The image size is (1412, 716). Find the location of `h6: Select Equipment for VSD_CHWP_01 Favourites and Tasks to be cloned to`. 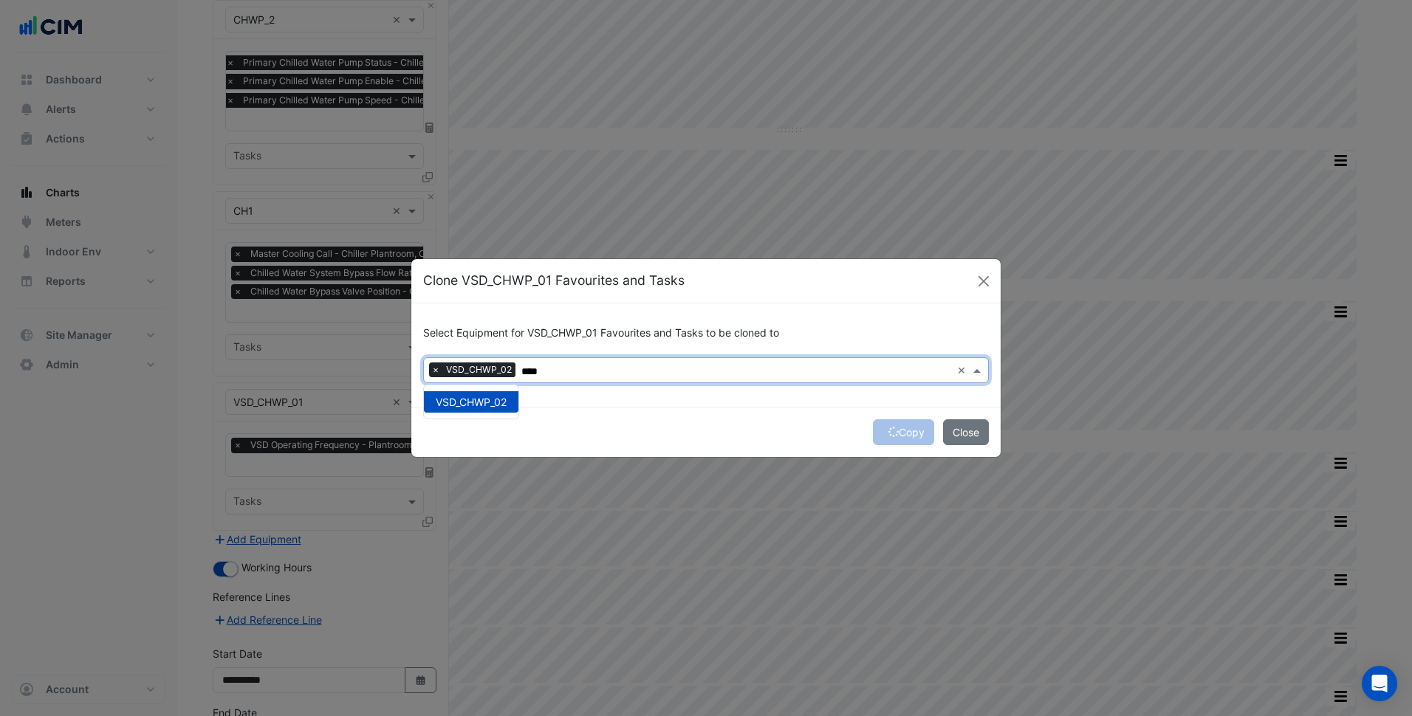

h6: Select Equipment for VSD_CHWP_01 Favourites and Tasks to be cloned to is located at coordinates (706, 333).